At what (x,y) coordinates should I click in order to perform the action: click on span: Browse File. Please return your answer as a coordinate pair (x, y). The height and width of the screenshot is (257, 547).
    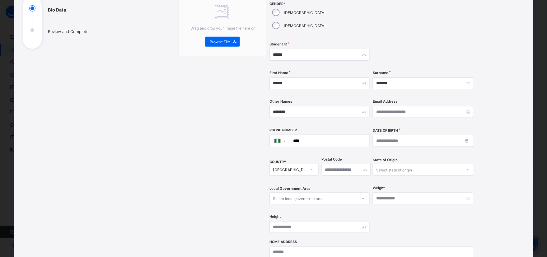
    Looking at the image, I should click on (220, 42).